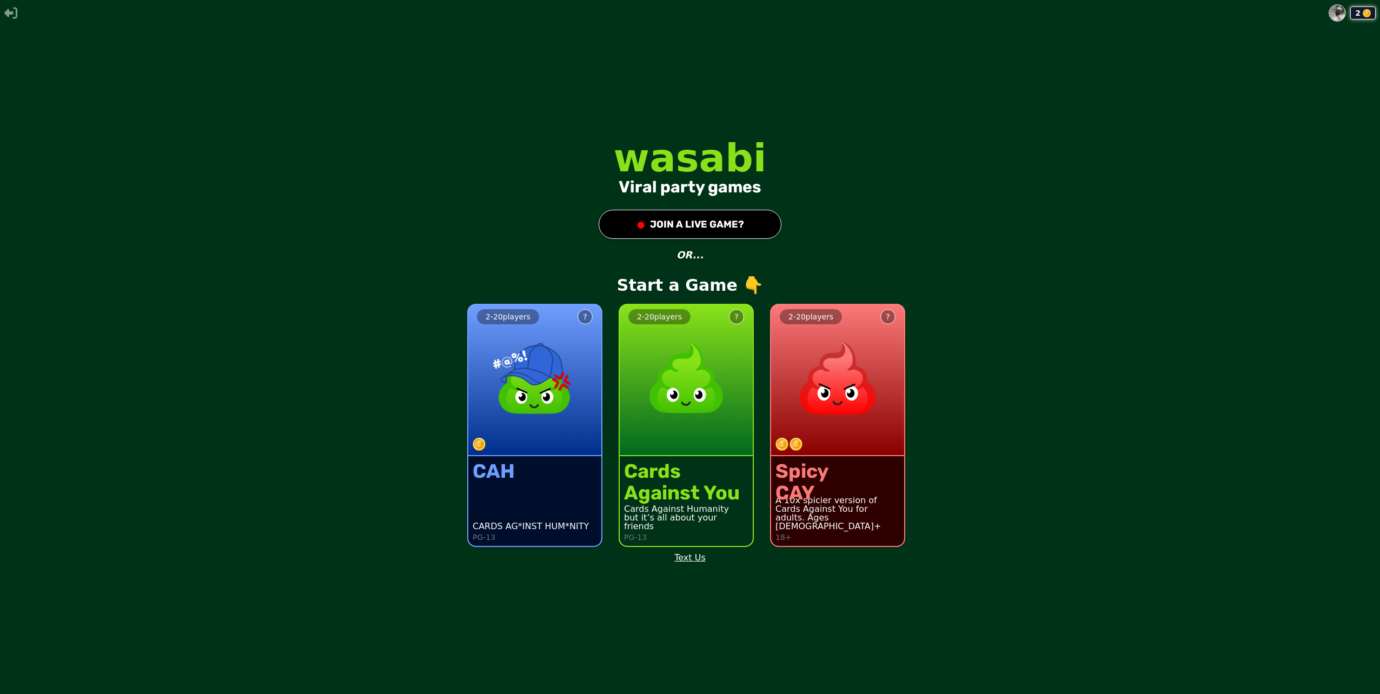 This screenshot has height=694, width=1380. What do you see at coordinates (690, 255) in the screenshot?
I see `p: OR...` at bounding box center [690, 255].